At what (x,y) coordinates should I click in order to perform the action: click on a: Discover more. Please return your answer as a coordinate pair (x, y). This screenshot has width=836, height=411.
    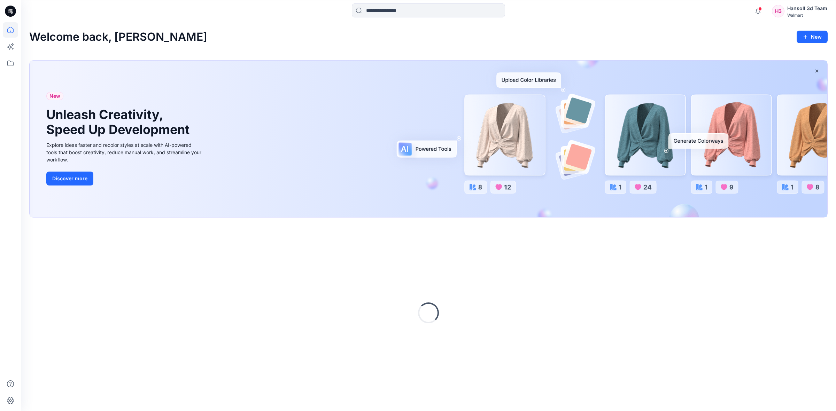
    Looking at the image, I should click on (125, 179).